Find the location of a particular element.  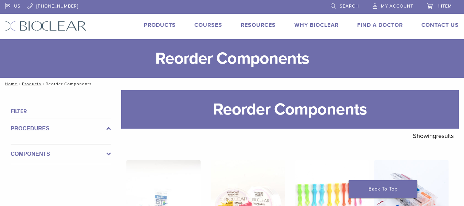

span: Search is located at coordinates (350, 6).